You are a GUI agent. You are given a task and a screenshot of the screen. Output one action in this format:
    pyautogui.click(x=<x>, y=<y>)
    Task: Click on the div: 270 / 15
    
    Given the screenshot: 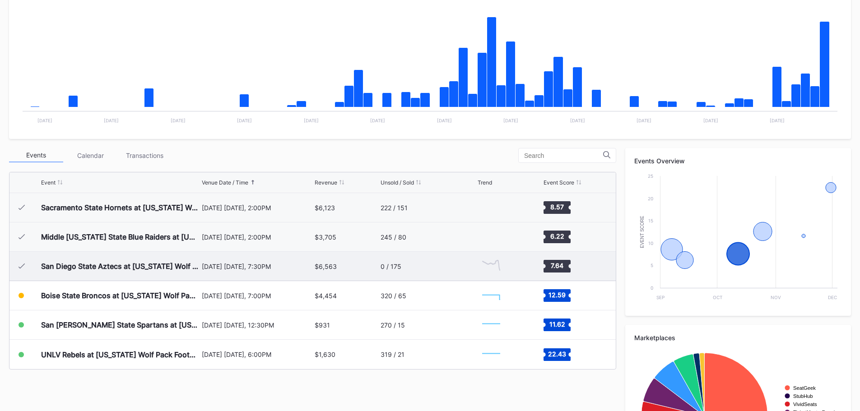 What is the action you would take?
    pyautogui.click(x=393, y=325)
    